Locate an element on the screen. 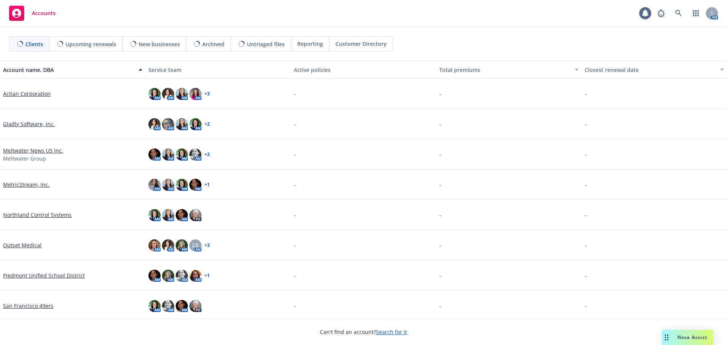  div: Account name, DBA is located at coordinates (69, 70).